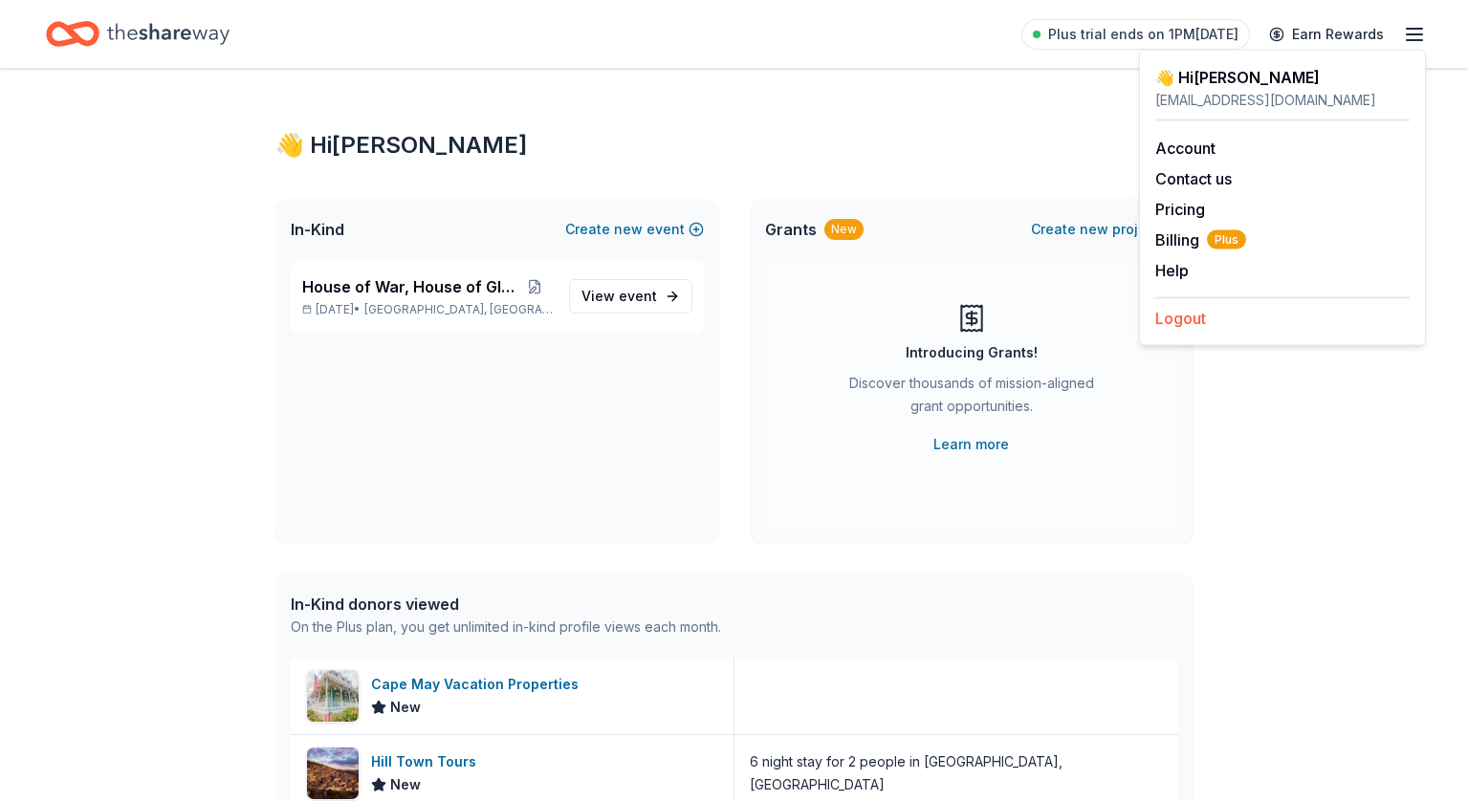 The height and width of the screenshot is (801, 1468). I want to click on a: Home, so click(138, 33).